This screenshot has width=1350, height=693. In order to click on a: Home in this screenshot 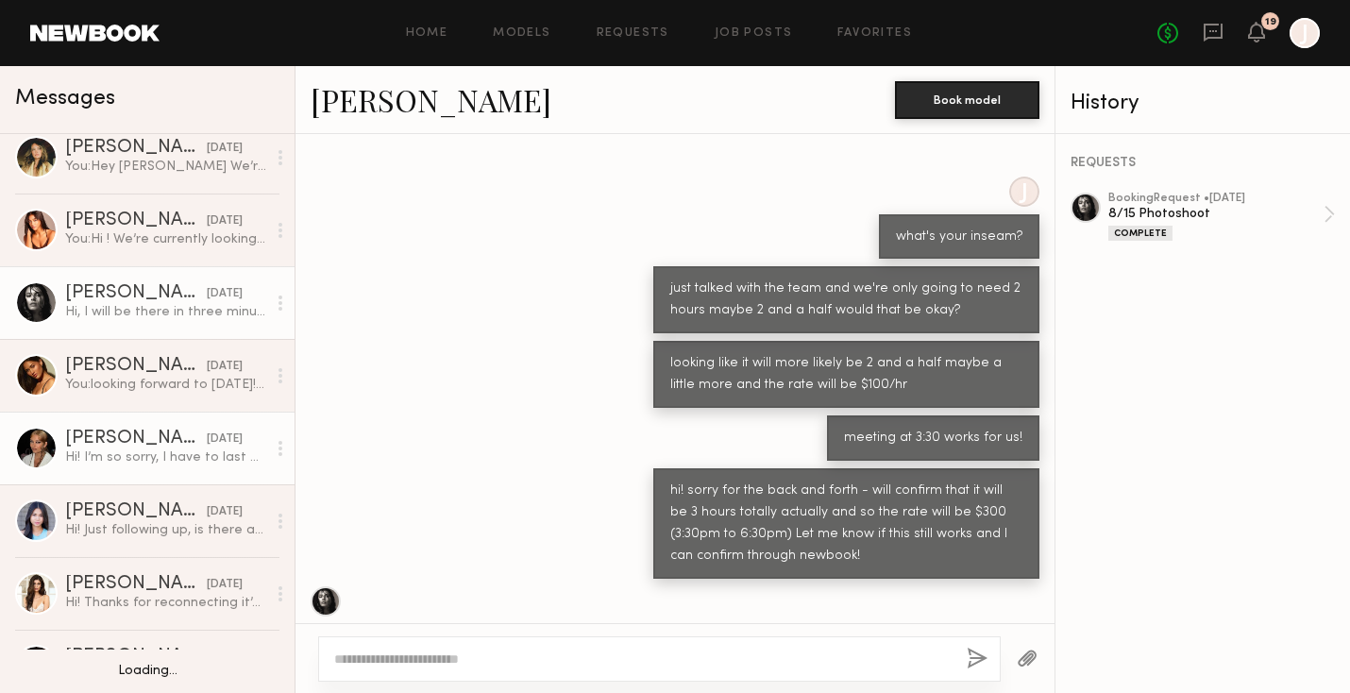, I will do `click(427, 33)`.